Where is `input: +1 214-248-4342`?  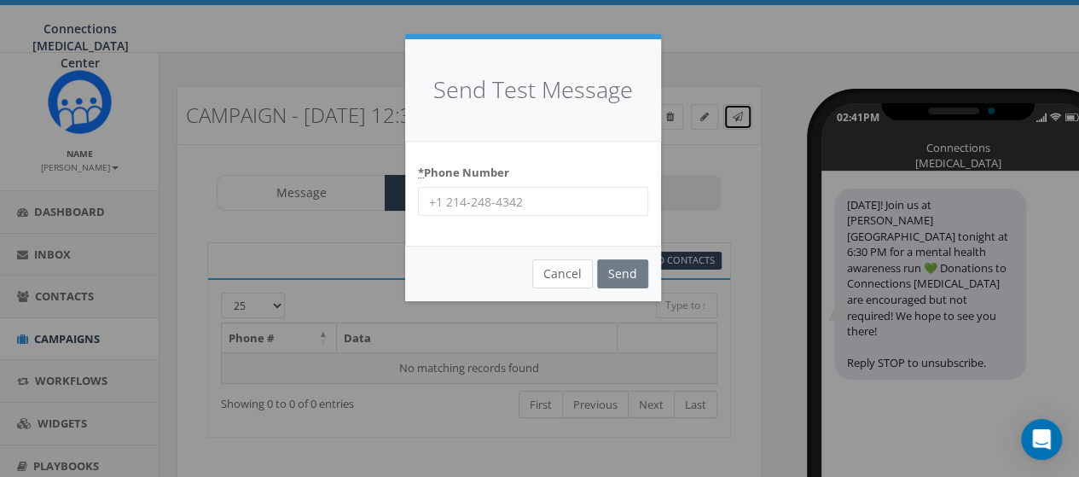
input: +1 214-248-4342 is located at coordinates (533, 201).